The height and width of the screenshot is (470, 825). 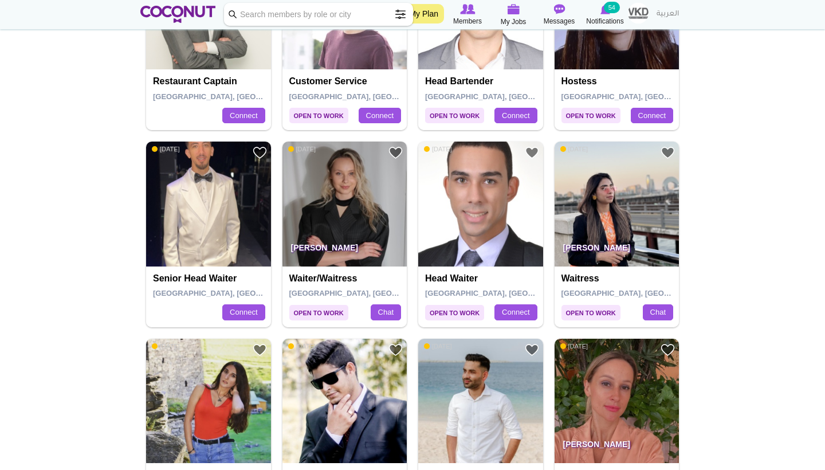 I want to click on h4: Restaurant captain, so click(x=210, y=81).